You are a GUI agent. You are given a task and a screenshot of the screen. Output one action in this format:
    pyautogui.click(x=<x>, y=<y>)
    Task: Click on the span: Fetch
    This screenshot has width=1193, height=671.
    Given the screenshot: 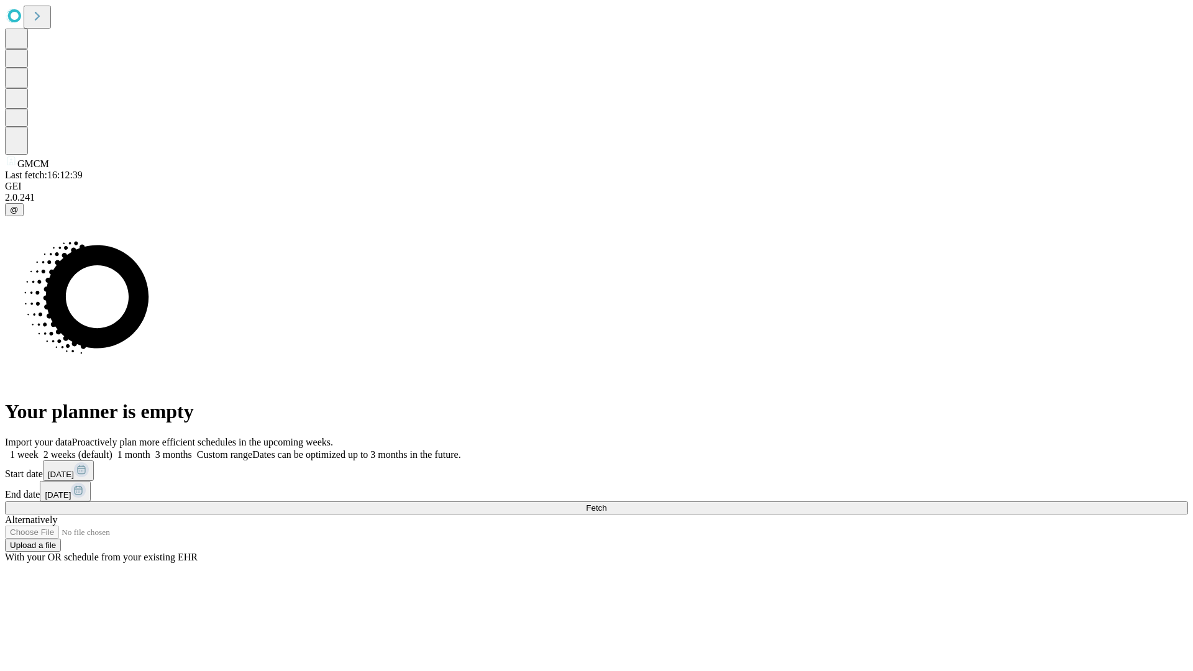 What is the action you would take?
    pyautogui.click(x=596, y=507)
    